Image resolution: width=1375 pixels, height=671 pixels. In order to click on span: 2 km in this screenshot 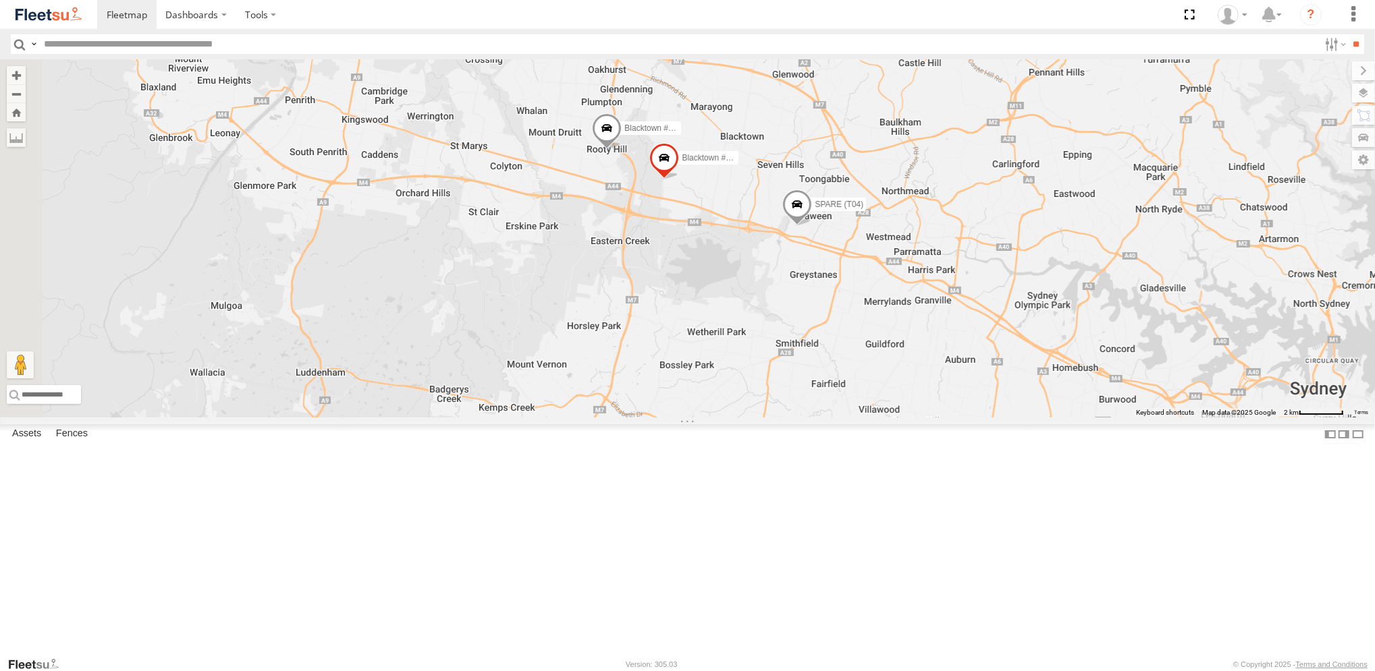, I will do `click(1291, 412)`.